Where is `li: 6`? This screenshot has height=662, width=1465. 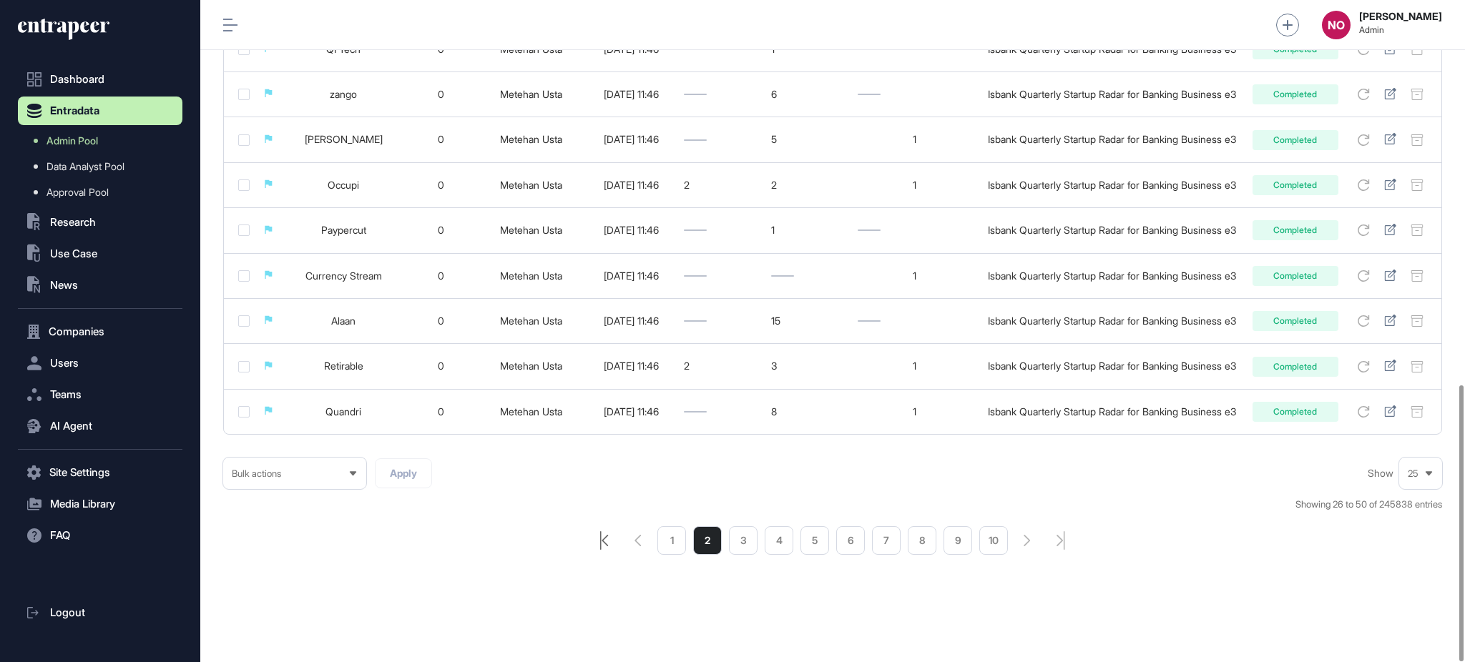 li: 6 is located at coordinates (851, 541).